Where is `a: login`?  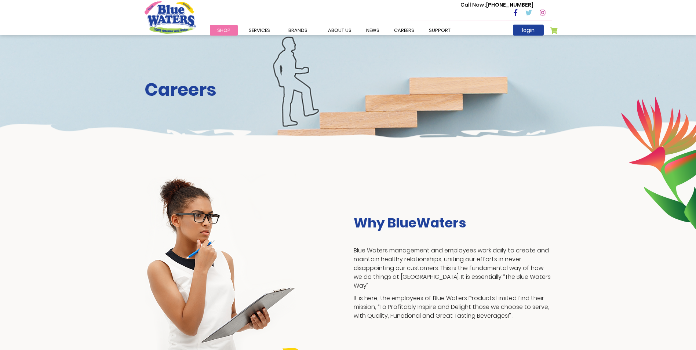 a: login is located at coordinates (528, 30).